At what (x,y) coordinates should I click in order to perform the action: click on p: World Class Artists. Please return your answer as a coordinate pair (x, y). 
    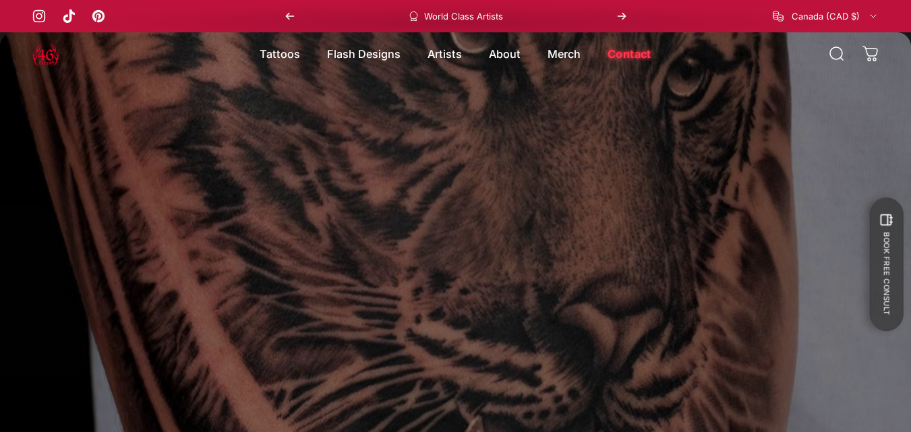
    Looking at the image, I should click on (463, 16).